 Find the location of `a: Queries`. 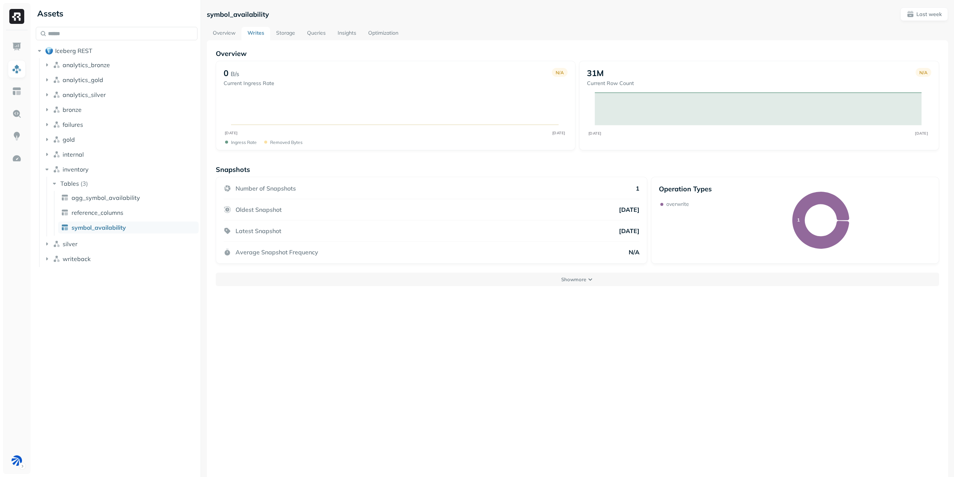

a: Queries is located at coordinates (317, 34).